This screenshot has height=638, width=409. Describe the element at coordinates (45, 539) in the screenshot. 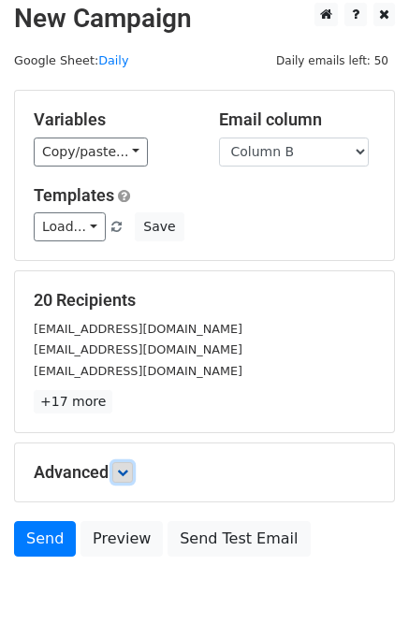

I see `a: Send` at that location.